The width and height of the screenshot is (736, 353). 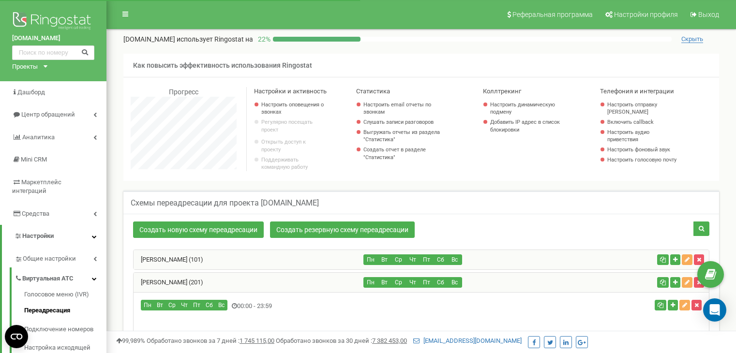 I want to click on input: Поиск по номеру, so click(x=53, y=53).